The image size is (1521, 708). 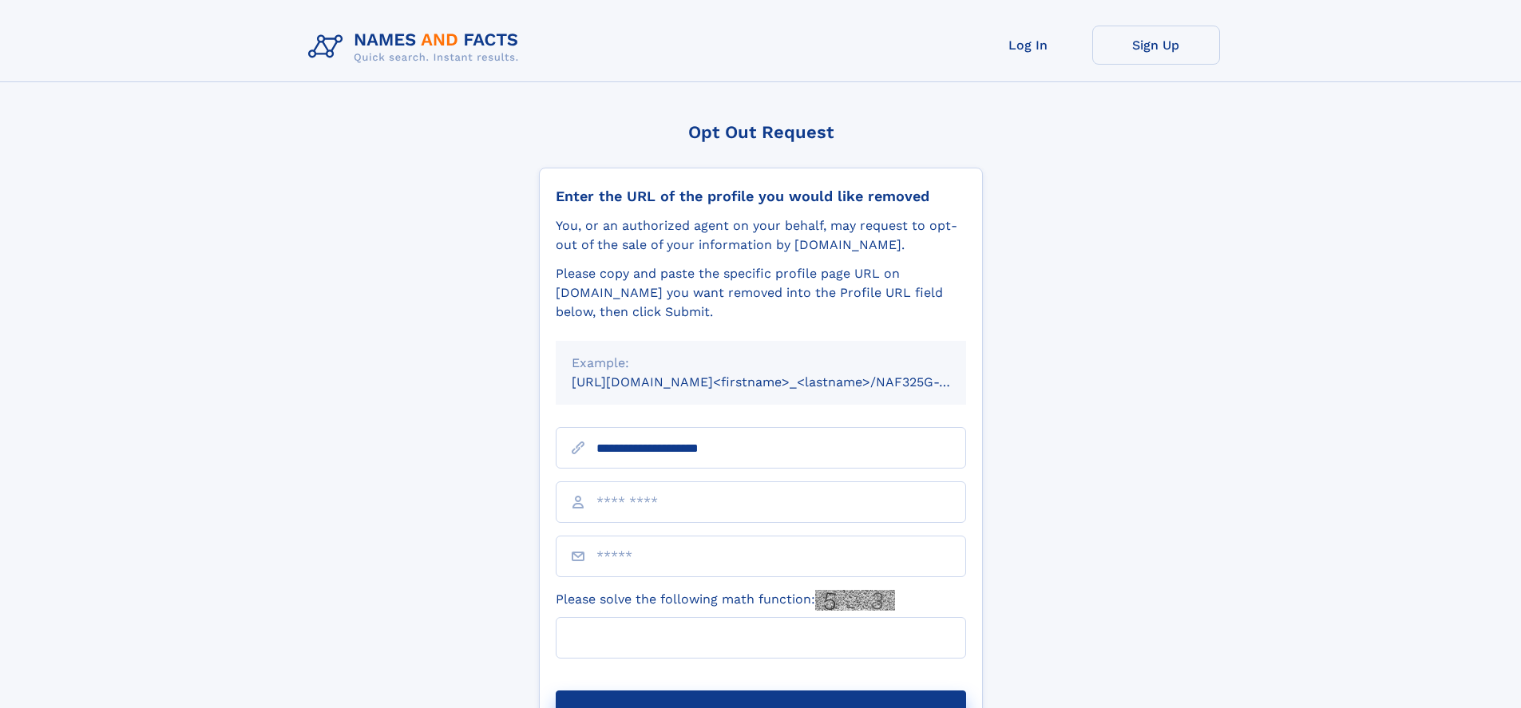 What do you see at coordinates (417, 47) in the screenshot?
I see `img: Logo Names and Facts` at bounding box center [417, 47].